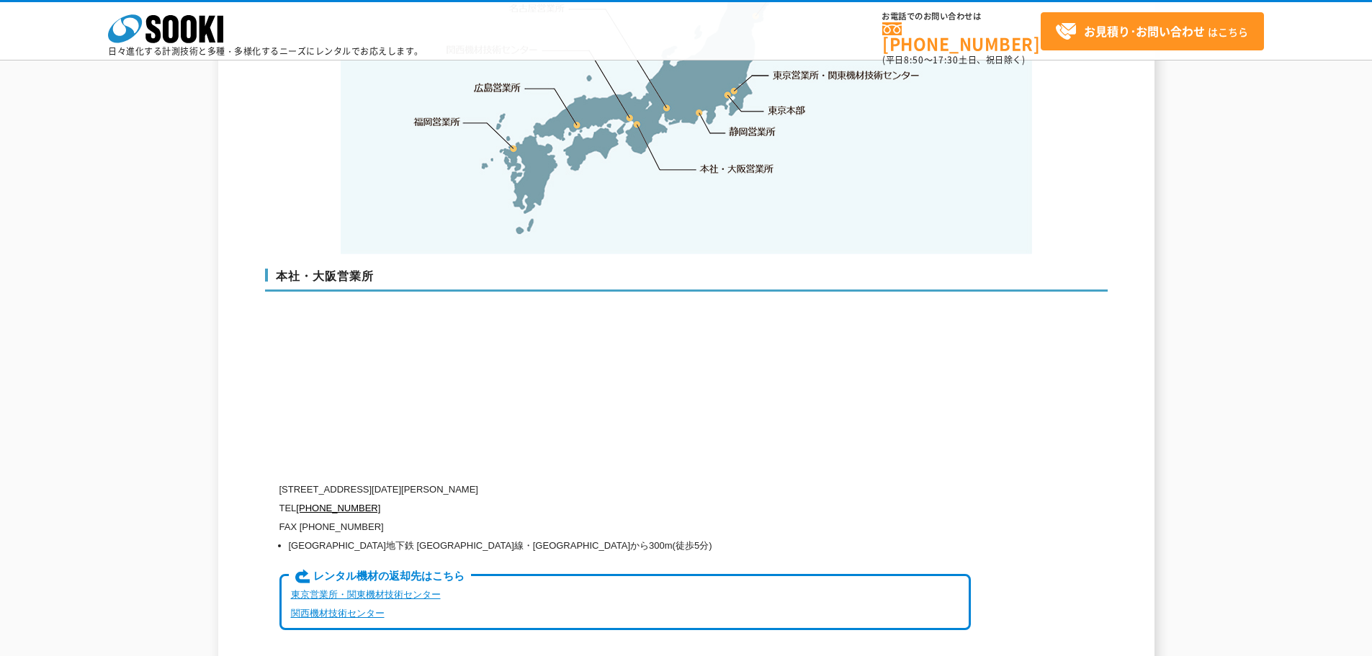 This screenshot has height=656, width=1372. I want to click on a: 広島営業所, so click(498, 87).